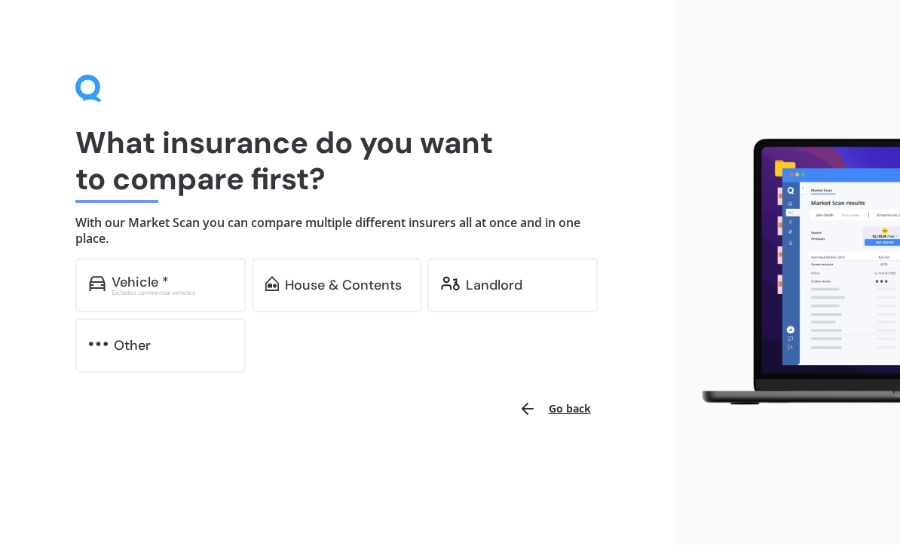 This screenshot has height=546, width=900. I want to click on h4: With our Market Scan you can compare multiple different insurers all at once and in one place., so click(338, 231).